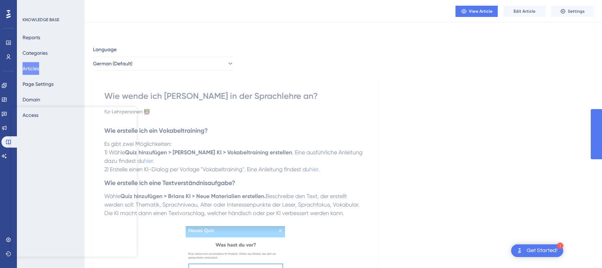 This screenshot has width=602, height=268. Describe the element at coordinates (156, 130) in the screenshot. I see `strong: Wie erstelle ich ein Vokabeltraining?` at that location.